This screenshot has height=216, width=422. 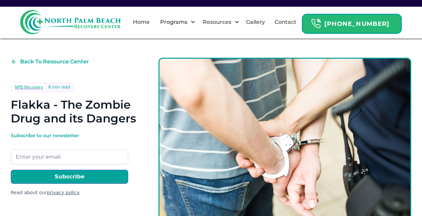 What do you see at coordinates (50, 62) in the screenshot?
I see `a: Back To Resource Center` at bounding box center [50, 62].